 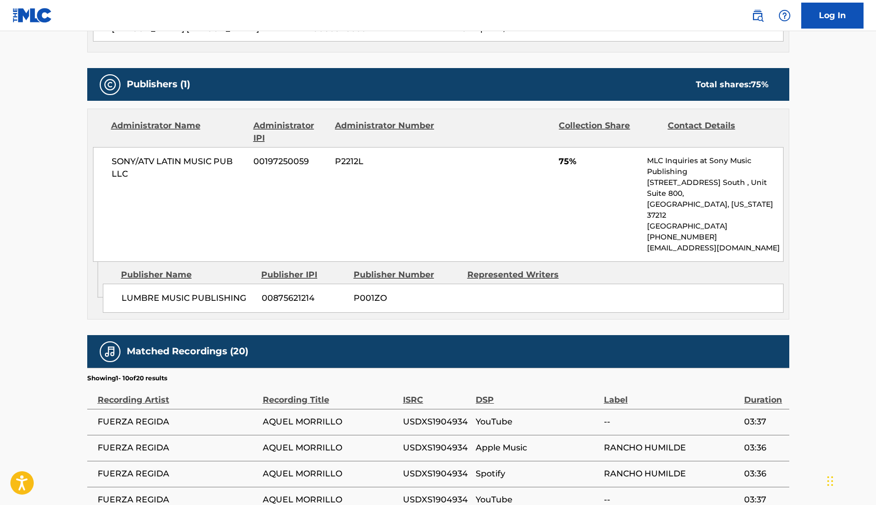 I want to click on img: search, so click(x=758, y=16).